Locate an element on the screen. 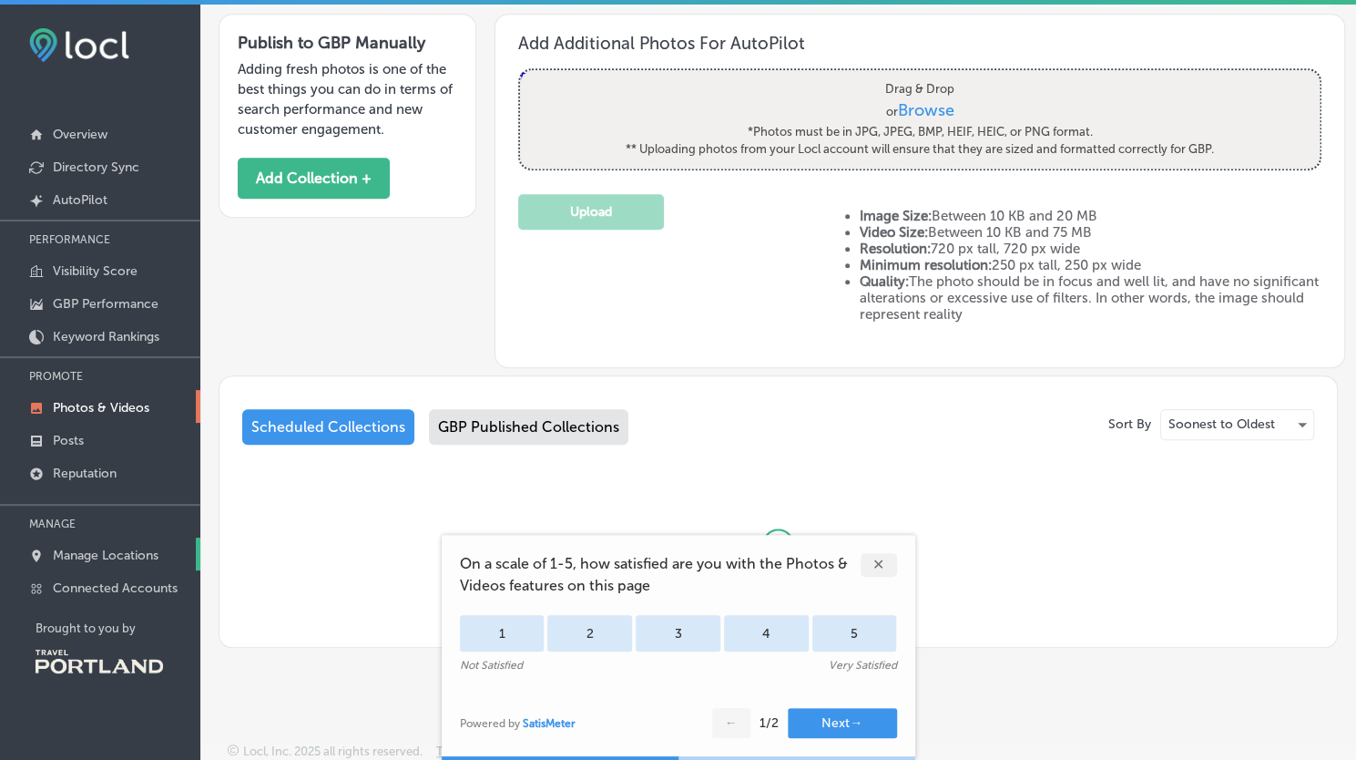  div: Soonest to Oldest is located at coordinates (1237, 424).